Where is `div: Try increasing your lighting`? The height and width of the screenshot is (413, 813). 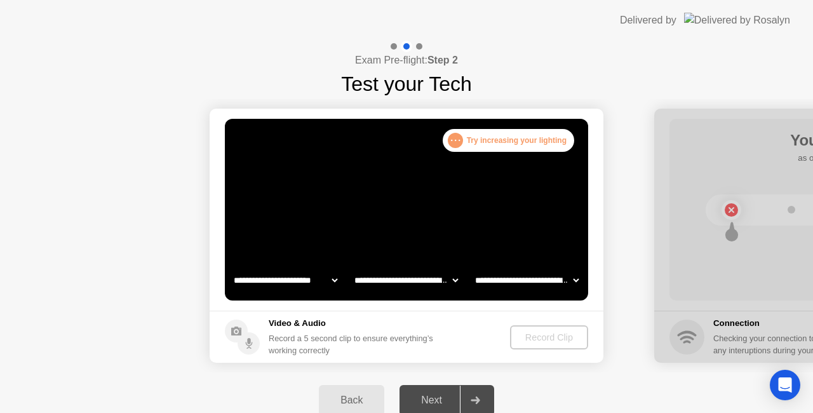 div: Try increasing your lighting is located at coordinates (508, 140).